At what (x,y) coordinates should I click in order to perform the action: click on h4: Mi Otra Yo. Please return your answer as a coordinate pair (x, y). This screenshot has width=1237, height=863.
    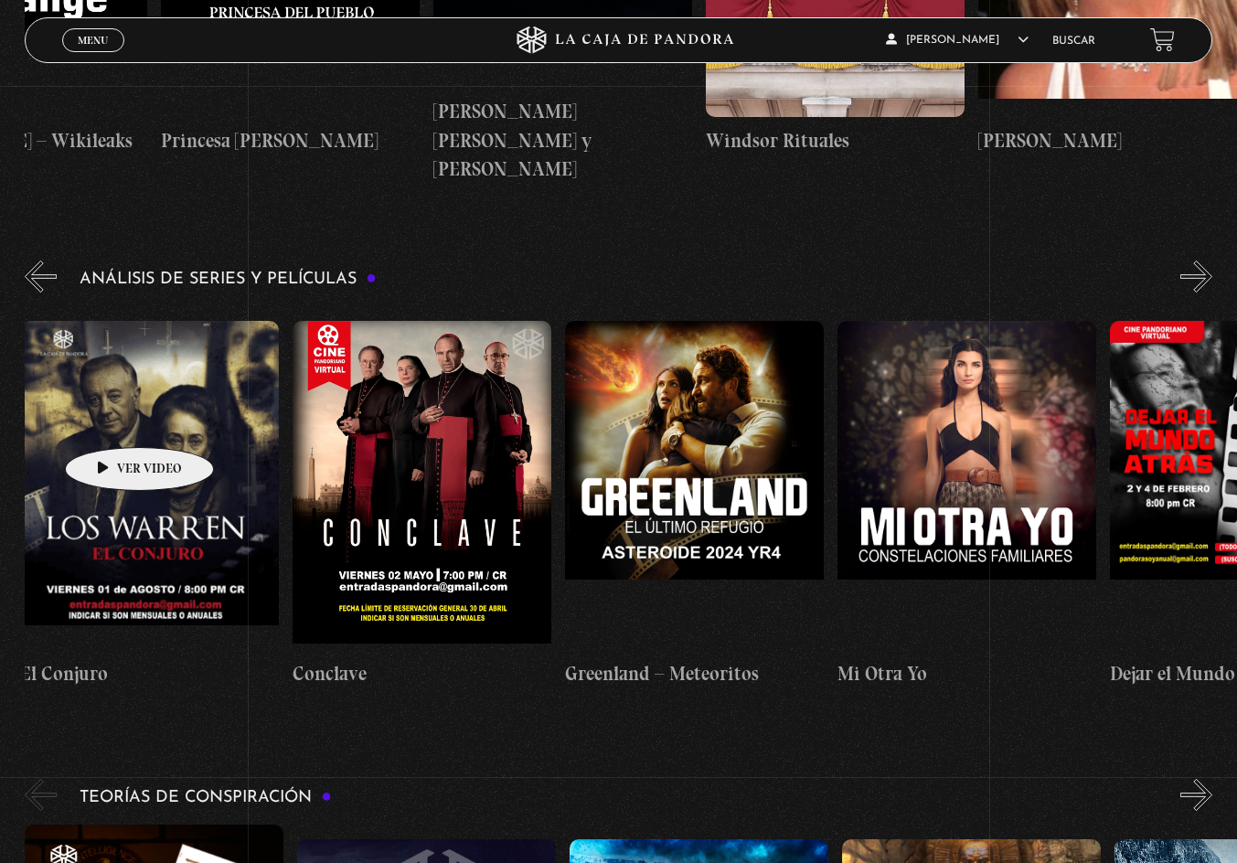
    Looking at the image, I should click on (966, 674).